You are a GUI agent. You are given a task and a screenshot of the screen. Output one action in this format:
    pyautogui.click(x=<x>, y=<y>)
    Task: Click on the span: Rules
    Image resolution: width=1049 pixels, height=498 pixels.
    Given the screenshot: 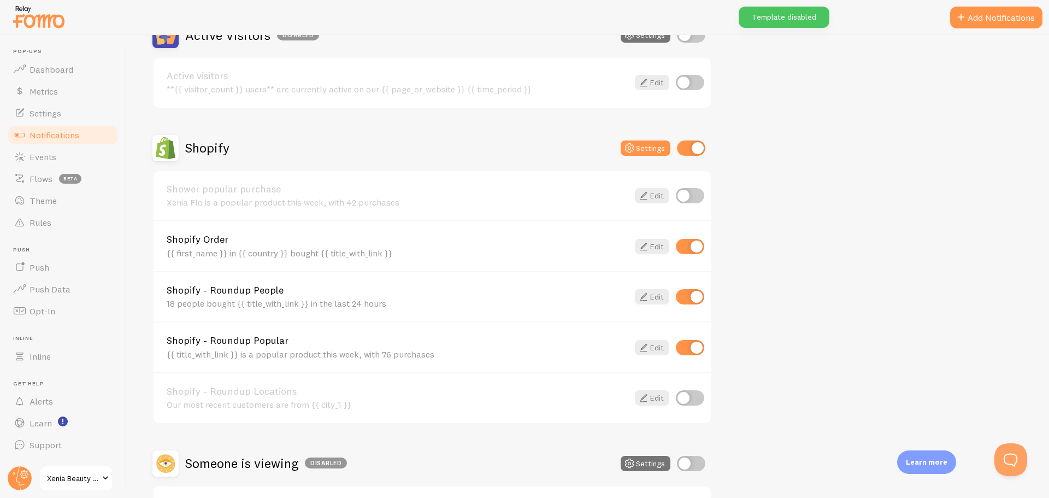 What is the action you would take?
    pyautogui.click(x=40, y=222)
    